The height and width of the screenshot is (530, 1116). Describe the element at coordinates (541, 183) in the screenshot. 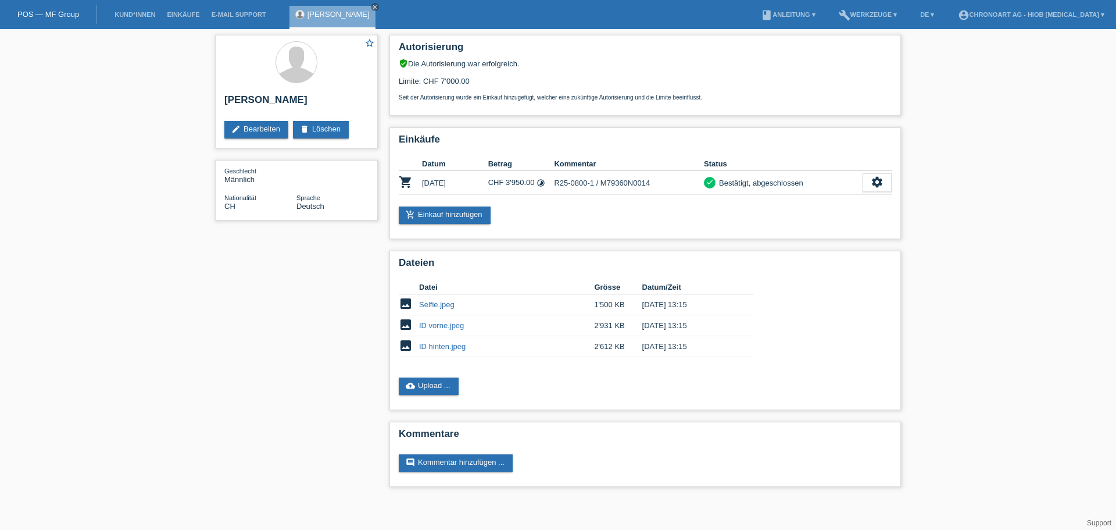

I see `i: 24 Raten` at that location.